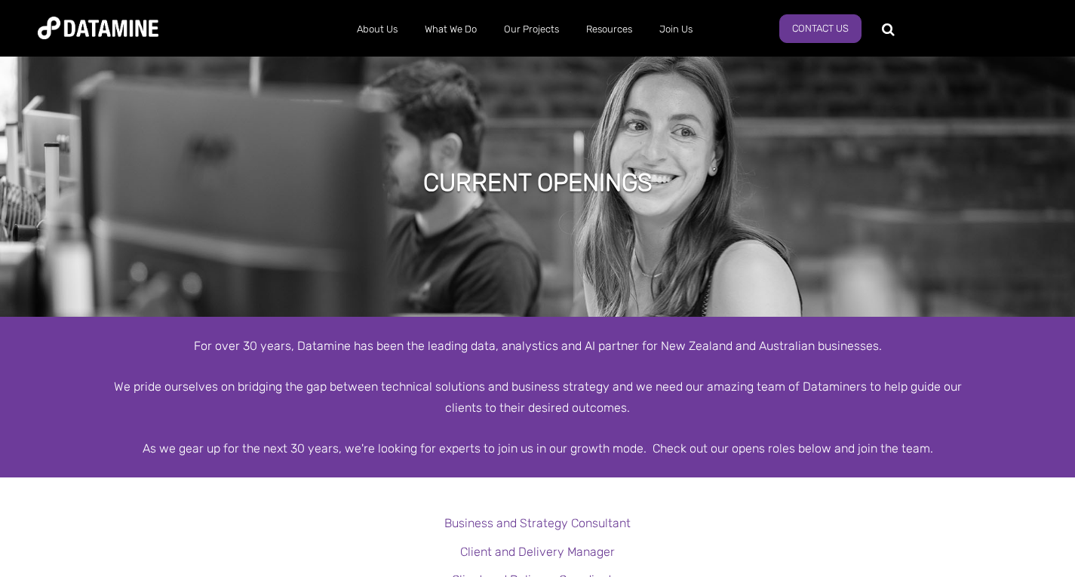 This screenshot has height=577, width=1075. What do you see at coordinates (98, 28) in the screenshot?
I see `img: Datamine` at bounding box center [98, 28].